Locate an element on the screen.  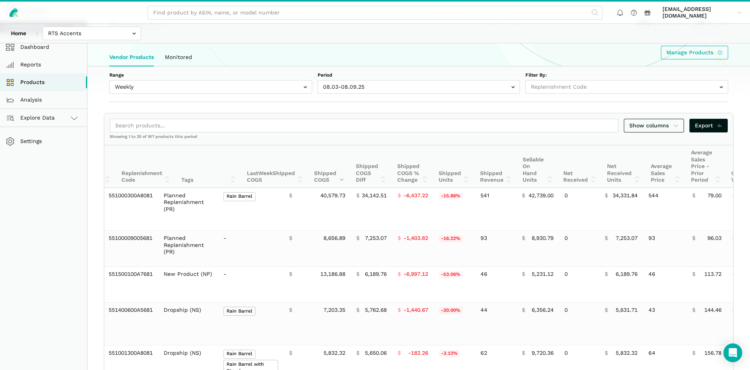
td: 551400600A5681 is located at coordinates (130, 324).